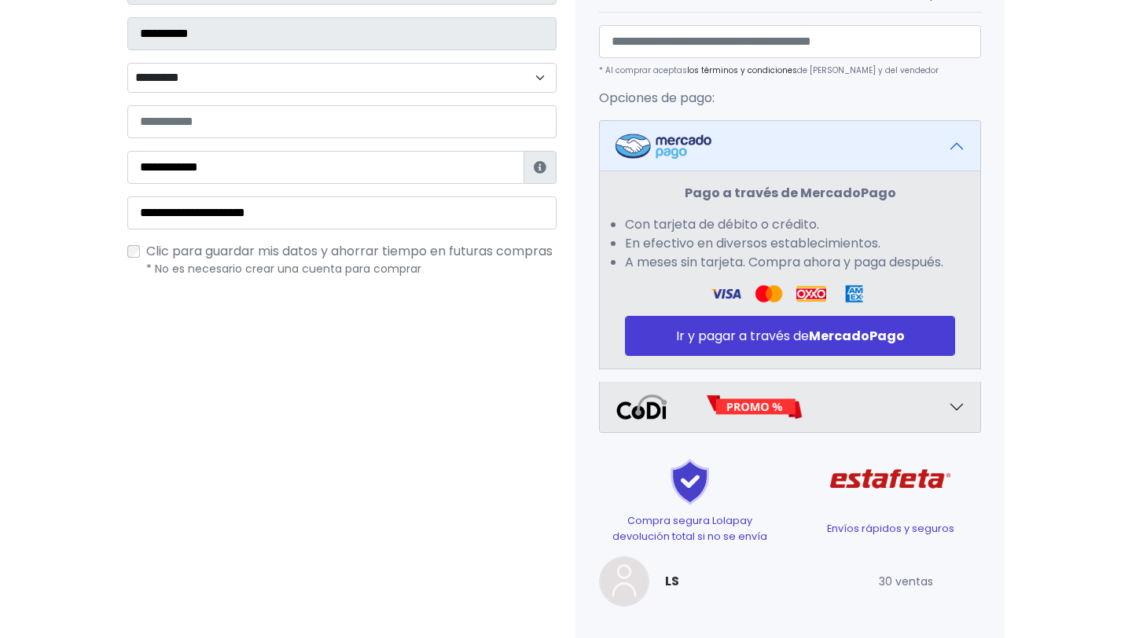  I want to click on img: Promo, so click(754, 407).